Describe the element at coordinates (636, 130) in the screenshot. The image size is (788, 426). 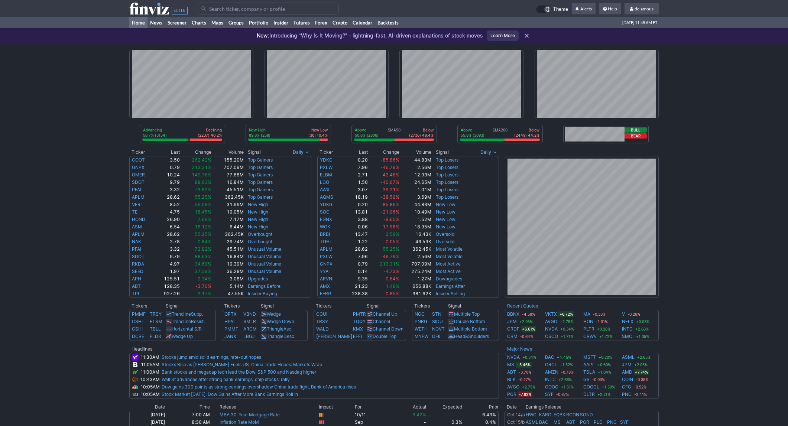
I see `button: Bull` at that location.